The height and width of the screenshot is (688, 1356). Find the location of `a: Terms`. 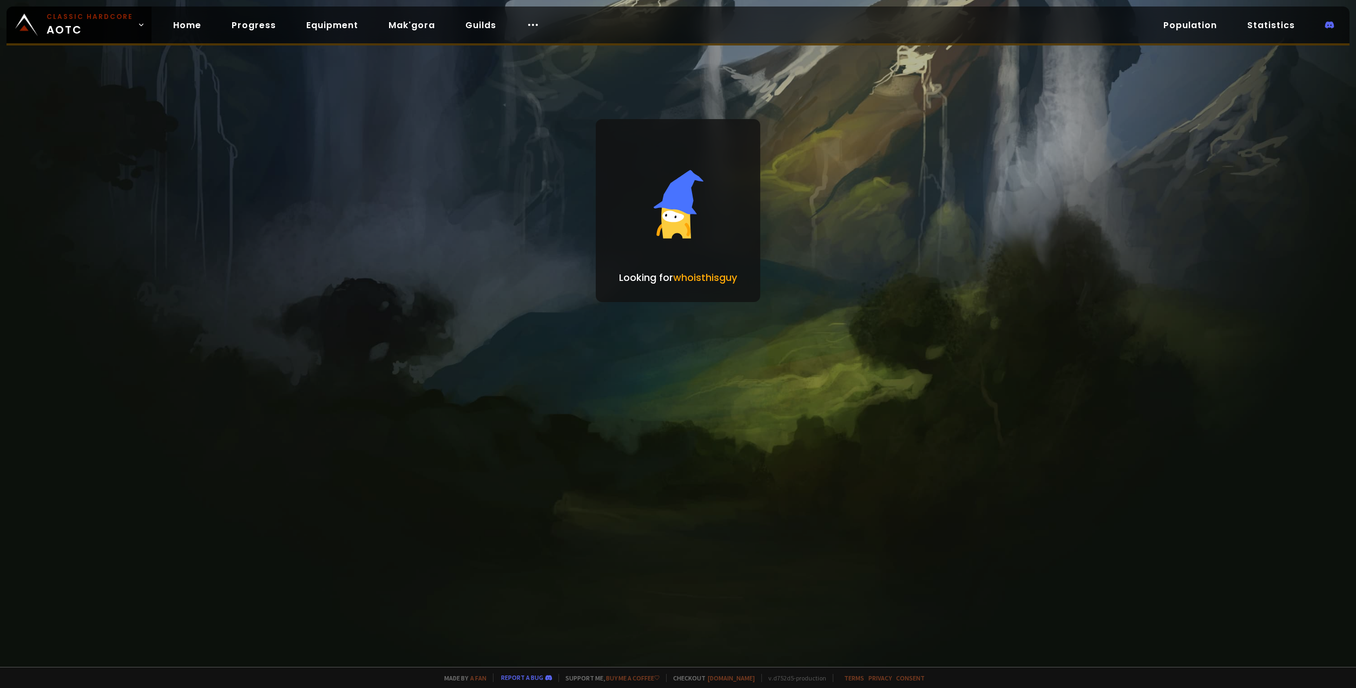

a: Terms is located at coordinates (854, 677).